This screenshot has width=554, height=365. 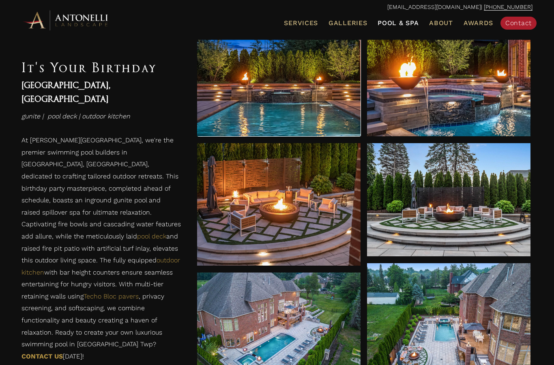 What do you see at coordinates (348, 23) in the screenshot?
I see `a: Galleries` at bounding box center [348, 23].